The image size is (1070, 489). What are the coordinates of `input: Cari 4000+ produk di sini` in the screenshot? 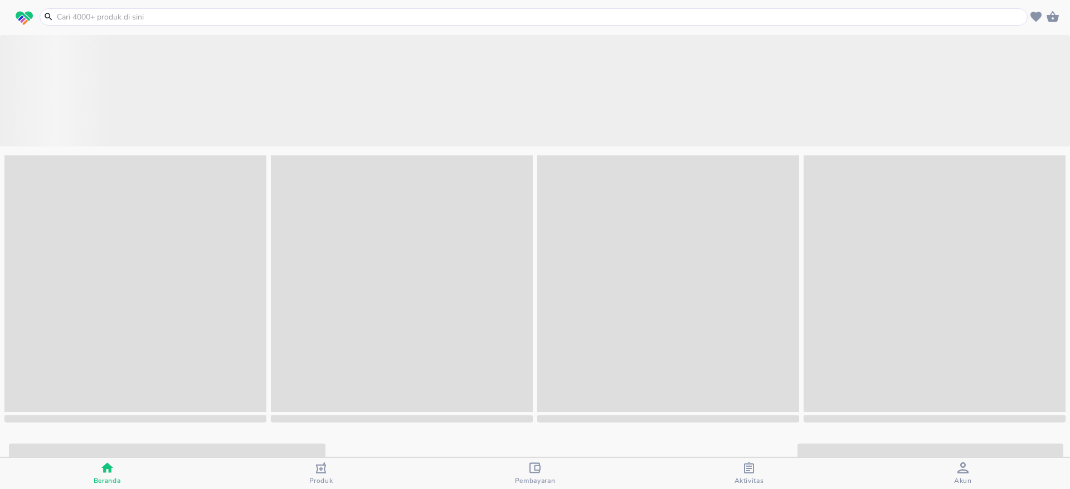 It's located at (540, 17).